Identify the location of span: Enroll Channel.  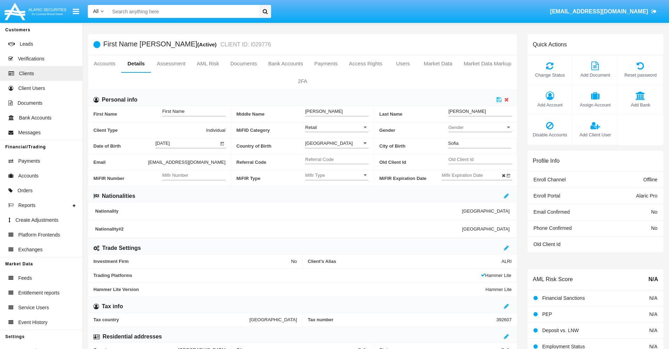
(550, 180).